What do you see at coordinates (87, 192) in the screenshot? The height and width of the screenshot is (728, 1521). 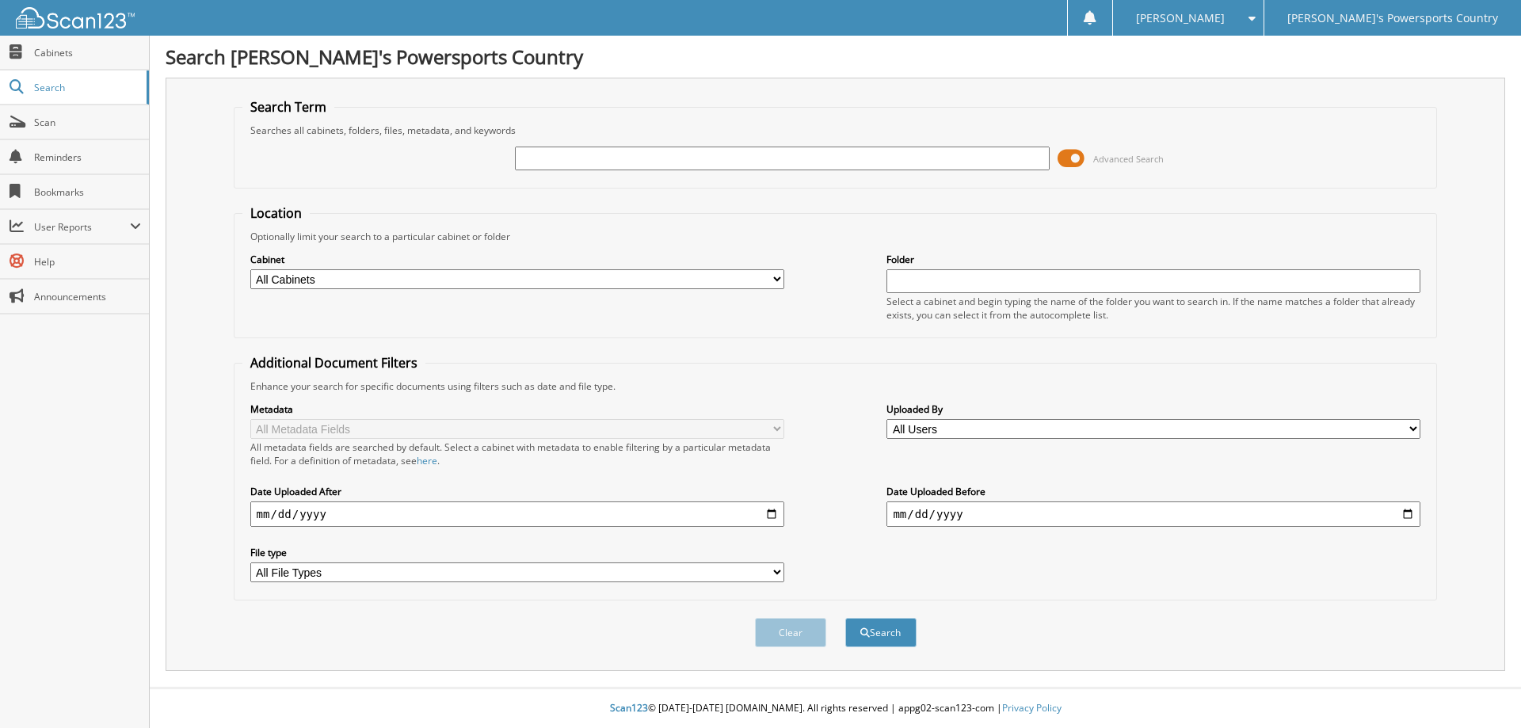 I see `span: Bookmarks` at bounding box center [87, 192].